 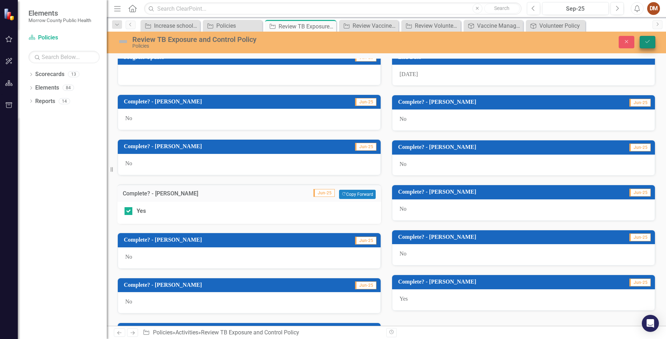 What do you see at coordinates (68, 88) in the screenshot?
I see `div: 84` at bounding box center [68, 88].